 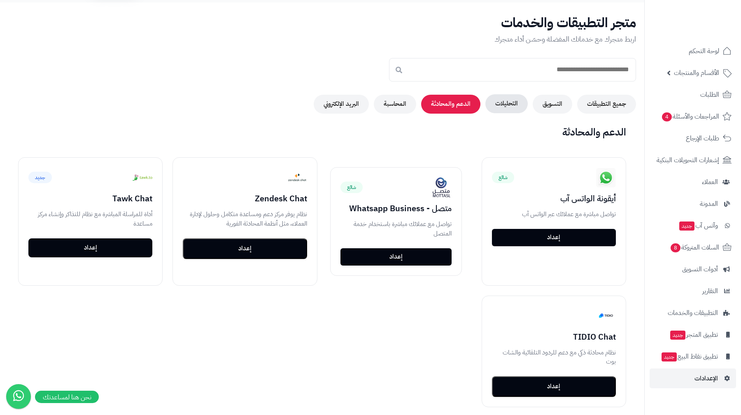 What do you see at coordinates (667, 117) in the screenshot?
I see `span: 4` at bounding box center [667, 117].